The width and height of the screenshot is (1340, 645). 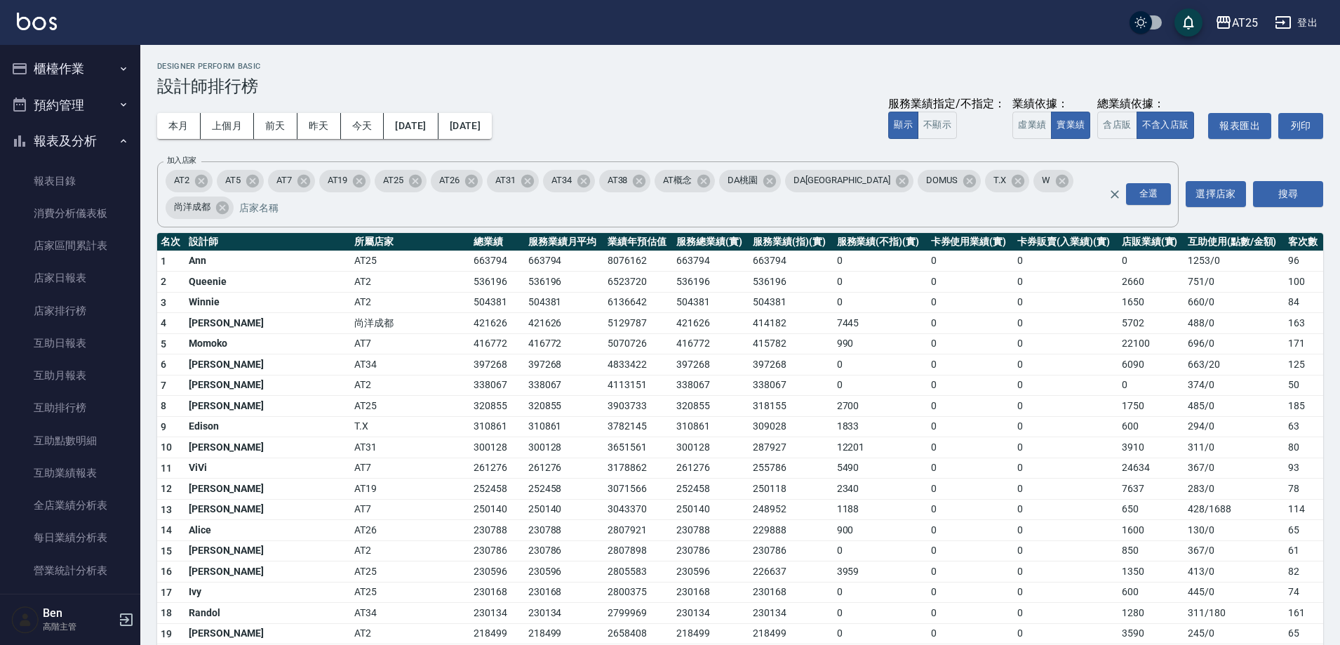 I want to click on td: 488 / 0, so click(x=1234, y=323).